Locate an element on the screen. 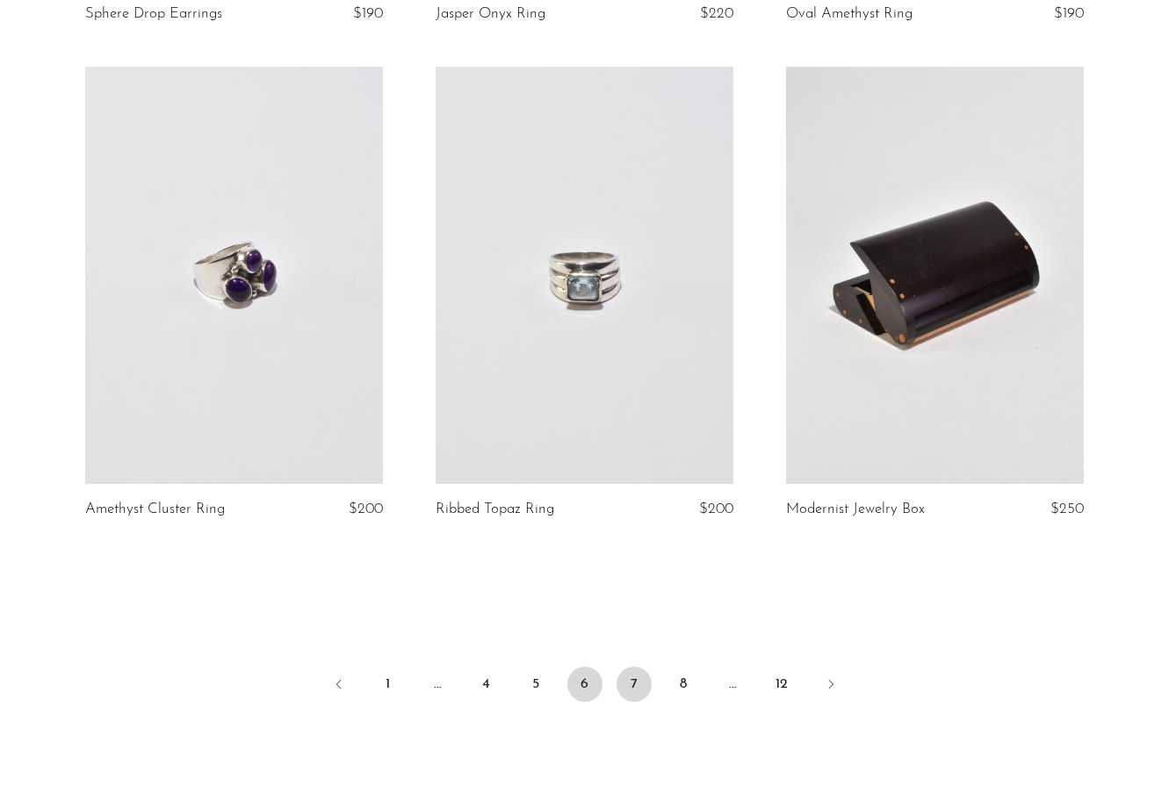  a: 4 is located at coordinates (487, 684).